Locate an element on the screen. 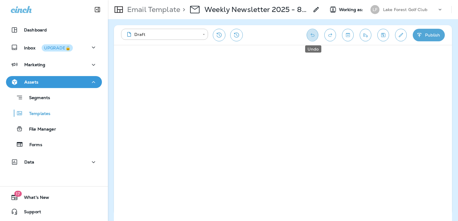 The width and height of the screenshot is (458, 221). div: Weekly Newsletter 2025 - 8/26 is located at coordinates (257, 10).